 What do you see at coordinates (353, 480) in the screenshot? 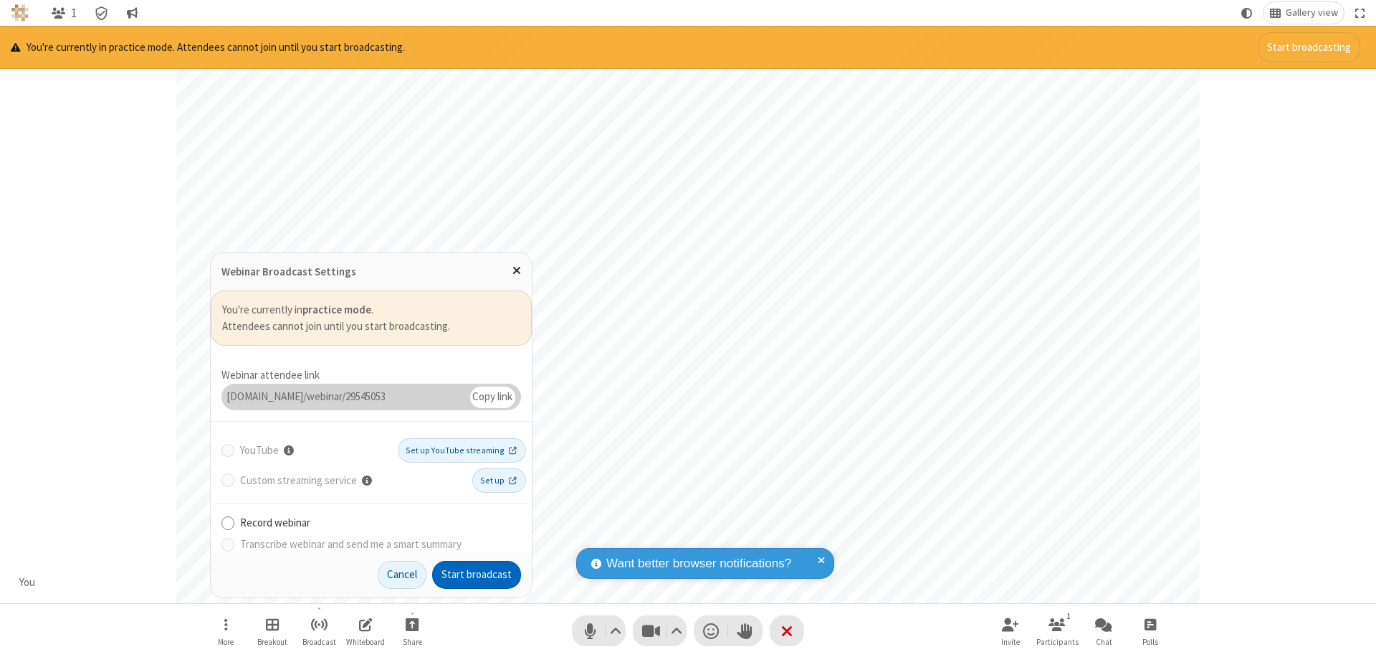
I see `label: Custom streaming service` at bounding box center [353, 480].